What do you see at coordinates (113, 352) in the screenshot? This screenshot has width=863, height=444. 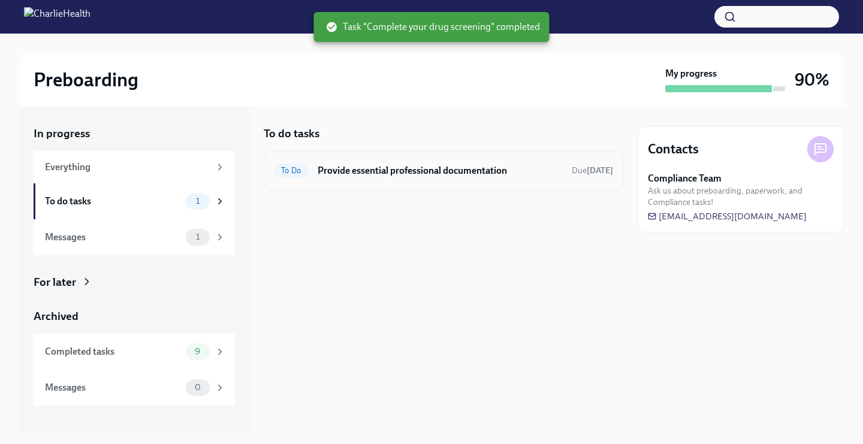 I see `div: Completed tasks` at bounding box center [113, 352].